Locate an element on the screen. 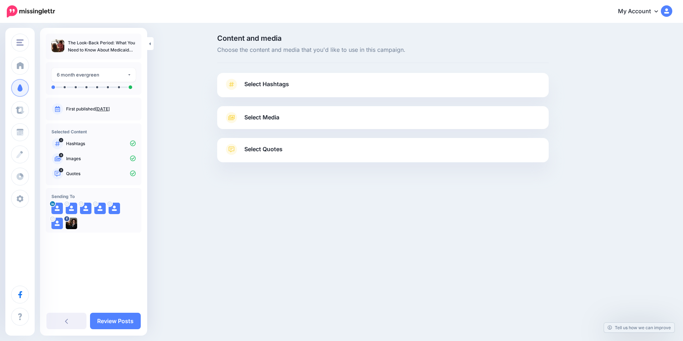 The image size is (683, 341). span: Select Hashtags is located at coordinates (267, 84).